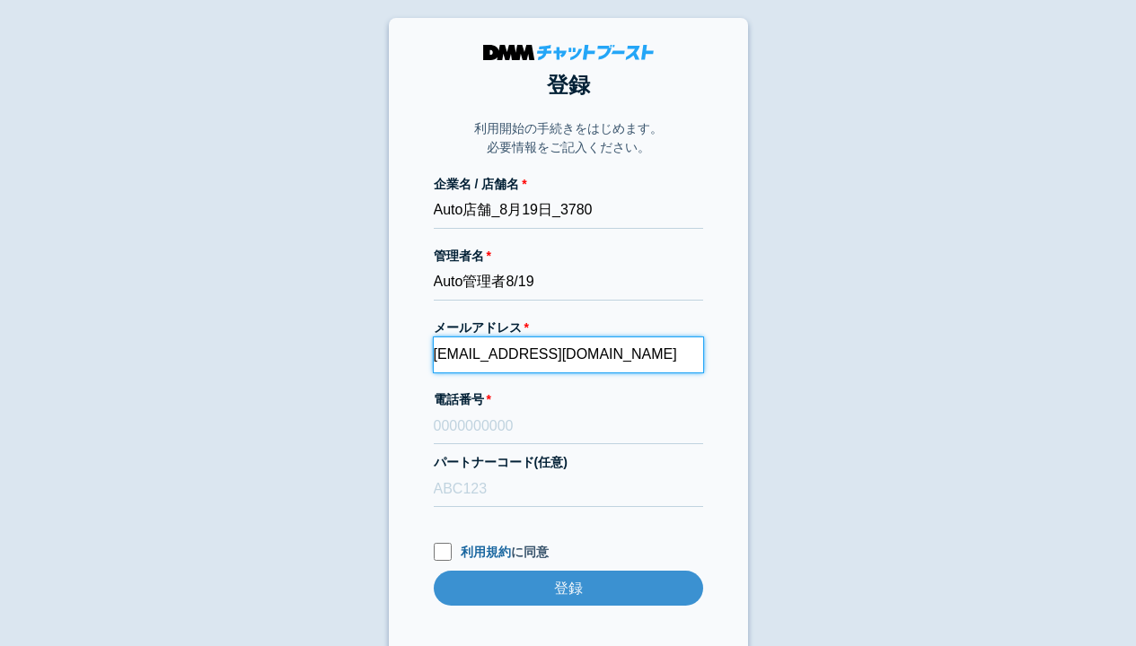 This screenshot has width=1136, height=646. Describe the element at coordinates (568, 283) in the screenshot. I see `input: 会話 太郎` at that location.